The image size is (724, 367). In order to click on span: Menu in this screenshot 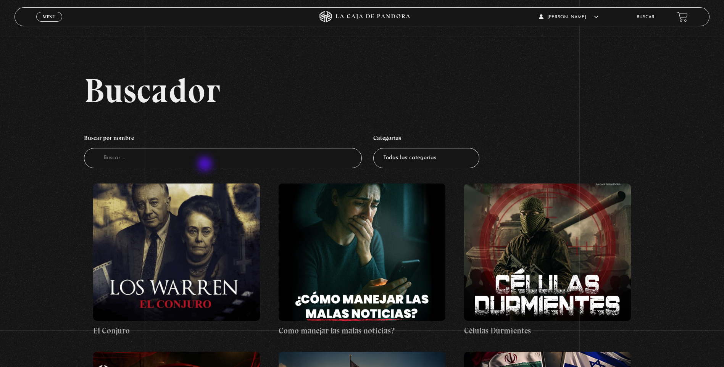, I will do `click(49, 17)`.